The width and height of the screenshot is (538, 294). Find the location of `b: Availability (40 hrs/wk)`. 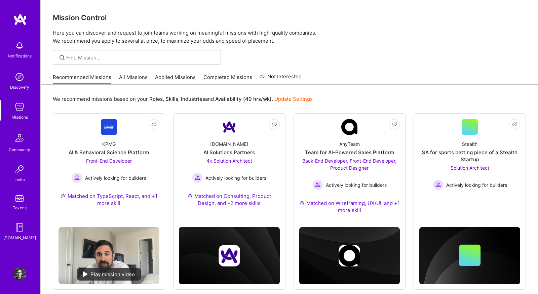

b: Availability (40 hrs/wk) is located at coordinates (243, 99).